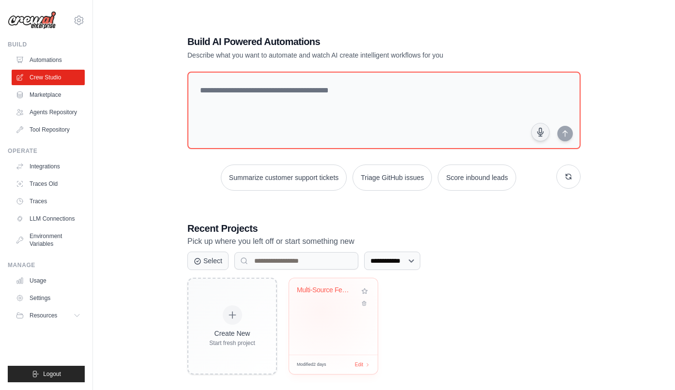 This screenshot has width=675, height=390. Describe the element at coordinates (48, 95) in the screenshot. I see `a: Marketplace` at that location.